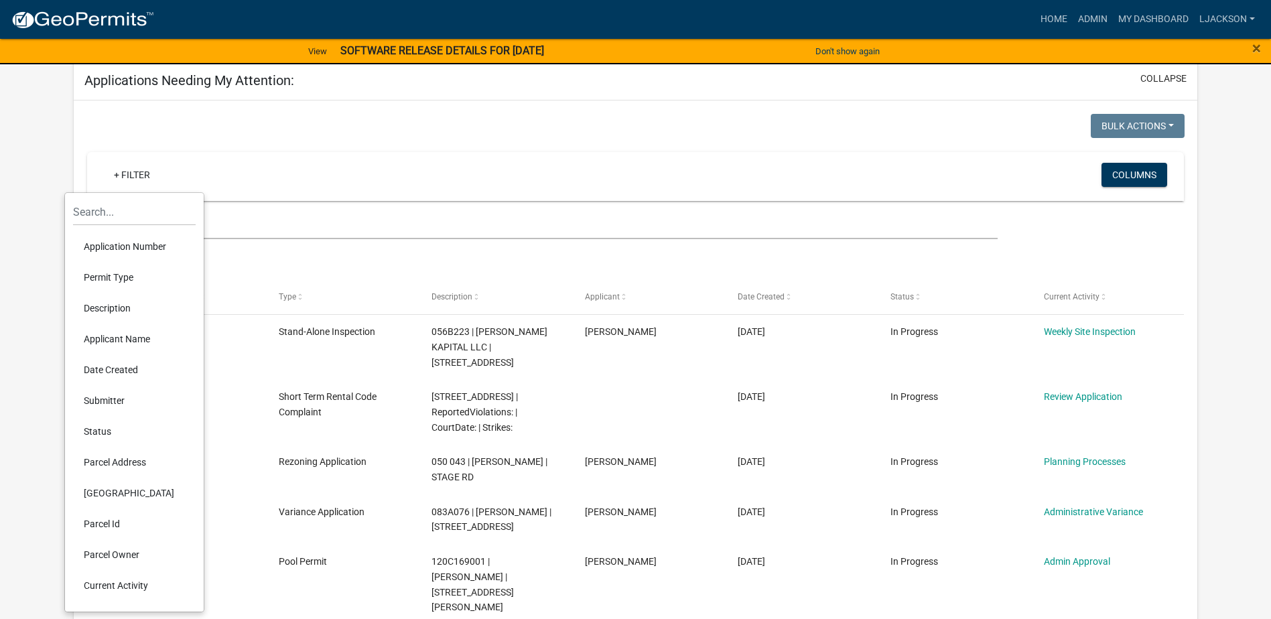 This screenshot has width=1271, height=619. Describe the element at coordinates (474, 412) in the screenshot. I see `span: 163 Blue Heron Drive Eatonton GA | ReportedViolations: | CourtDate: | Strikes:` at that location.